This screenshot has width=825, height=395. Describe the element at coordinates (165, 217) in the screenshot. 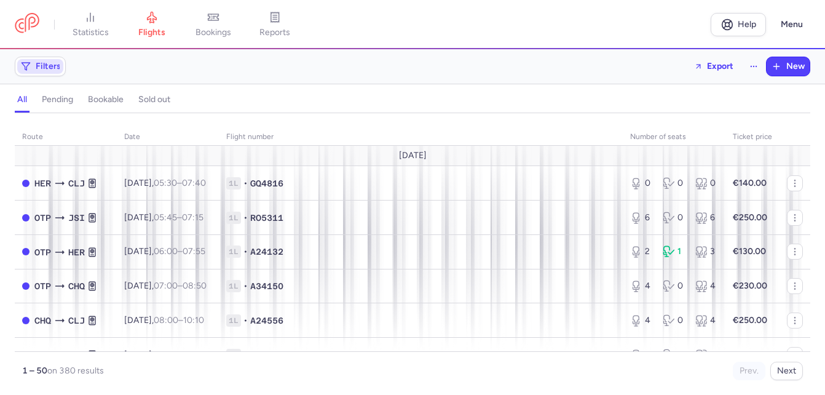

I see `time: 05:45` at that location.